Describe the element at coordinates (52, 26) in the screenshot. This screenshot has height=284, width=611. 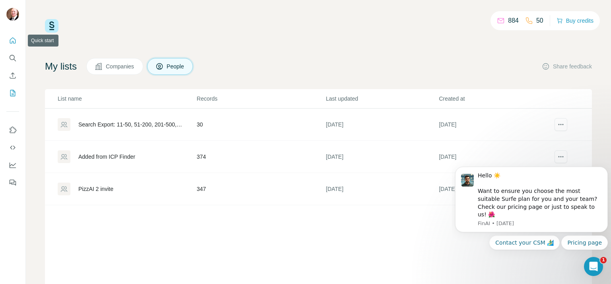
I see `img: Surfe Logo` at that location.